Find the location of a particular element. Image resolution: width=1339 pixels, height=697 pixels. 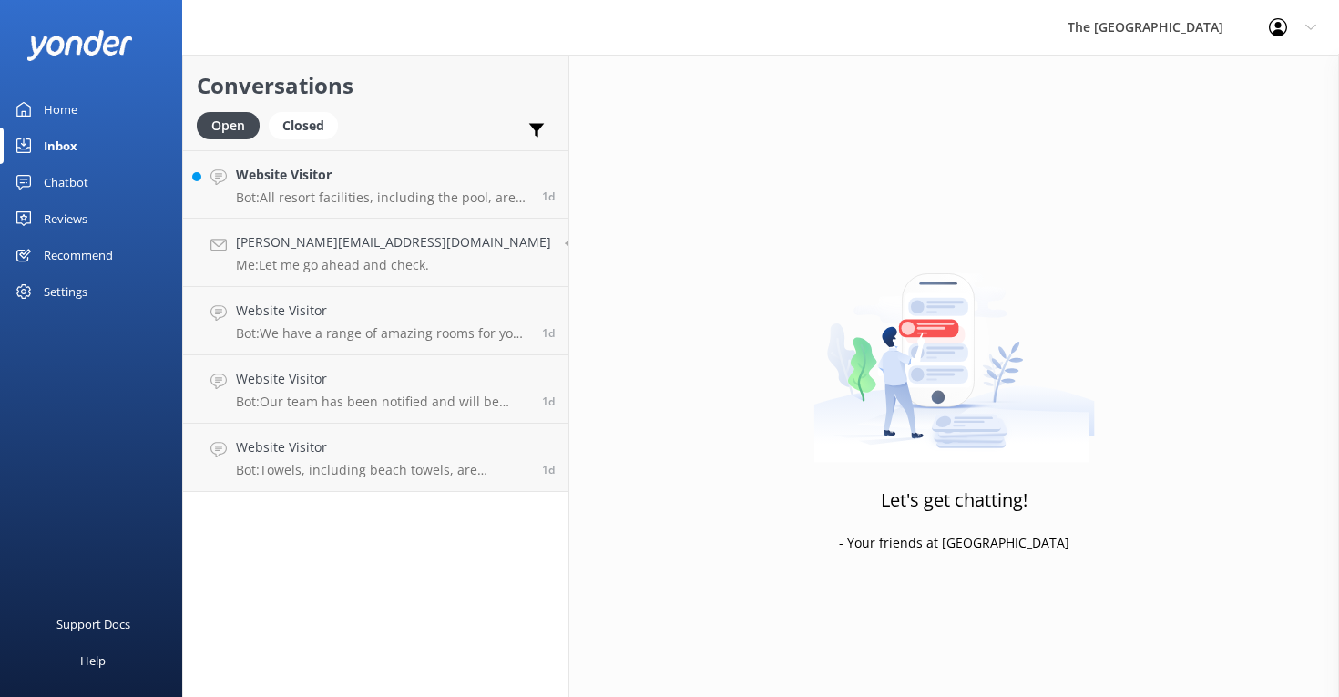

div: Reviews is located at coordinates (66, 219).